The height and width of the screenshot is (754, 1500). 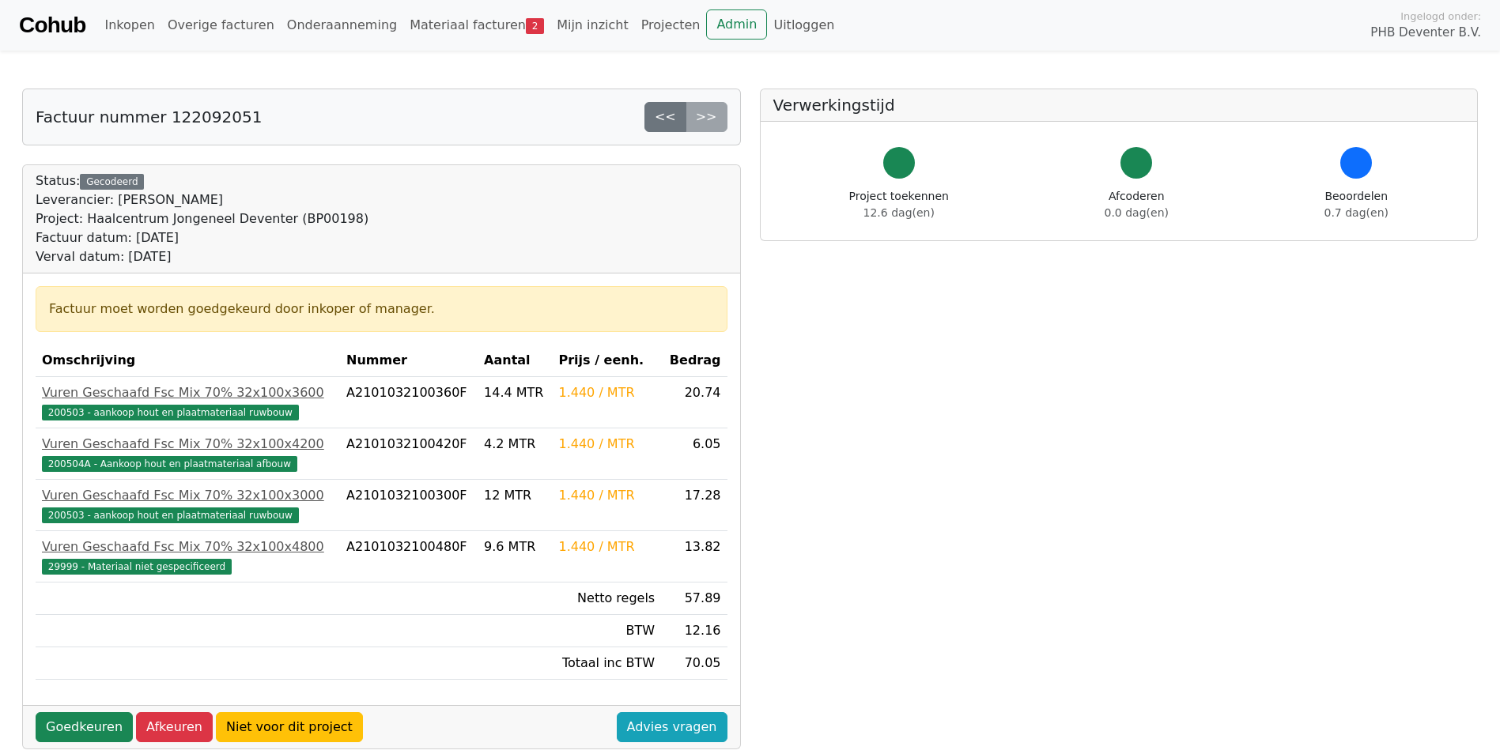 I want to click on td: 70.05, so click(x=693, y=663).